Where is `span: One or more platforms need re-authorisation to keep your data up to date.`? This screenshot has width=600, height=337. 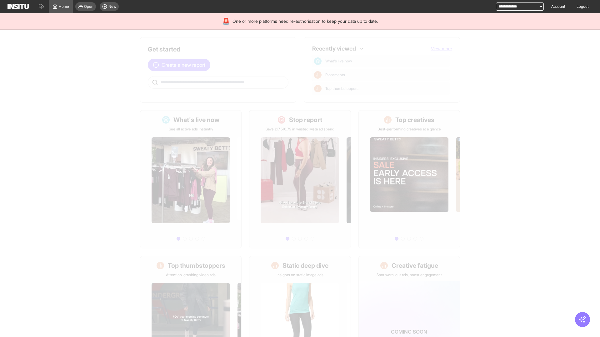
span: One or more platforms need re-authorisation to keep your data up to date. is located at coordinates (305, 21).